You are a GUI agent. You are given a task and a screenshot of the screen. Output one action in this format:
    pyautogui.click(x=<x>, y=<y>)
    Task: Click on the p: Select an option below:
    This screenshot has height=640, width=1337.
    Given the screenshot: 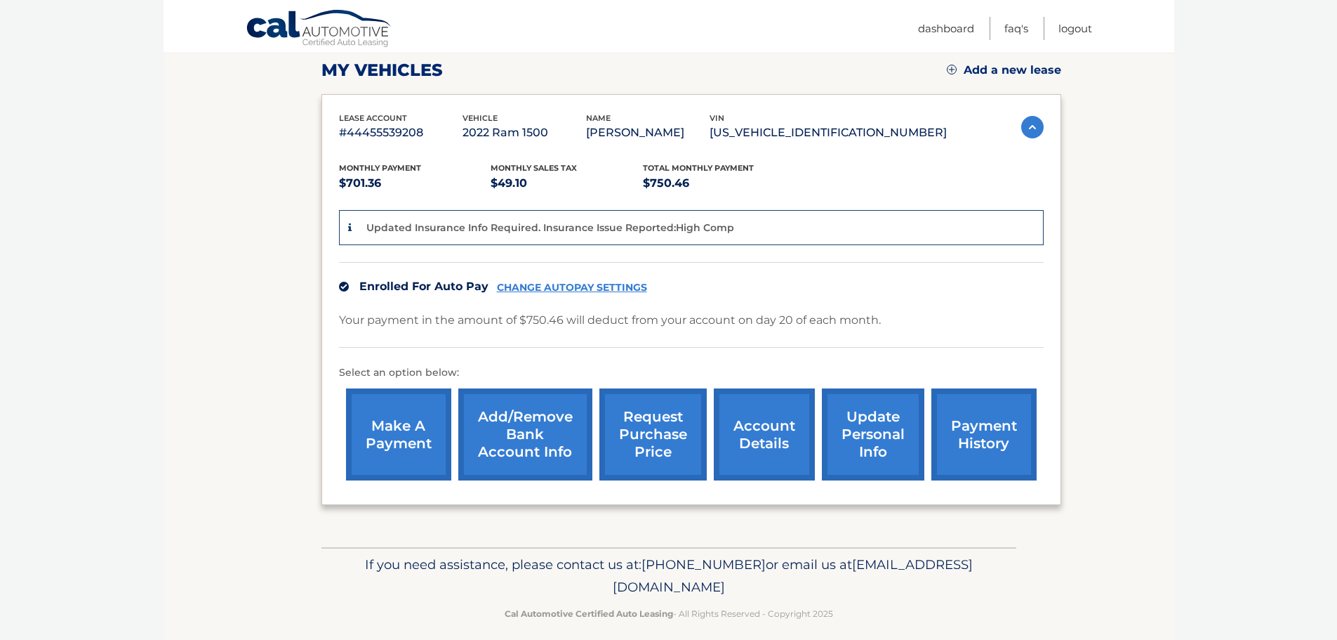 What is the action you would take?
    pyautogui.click(x=692, y=373)
    